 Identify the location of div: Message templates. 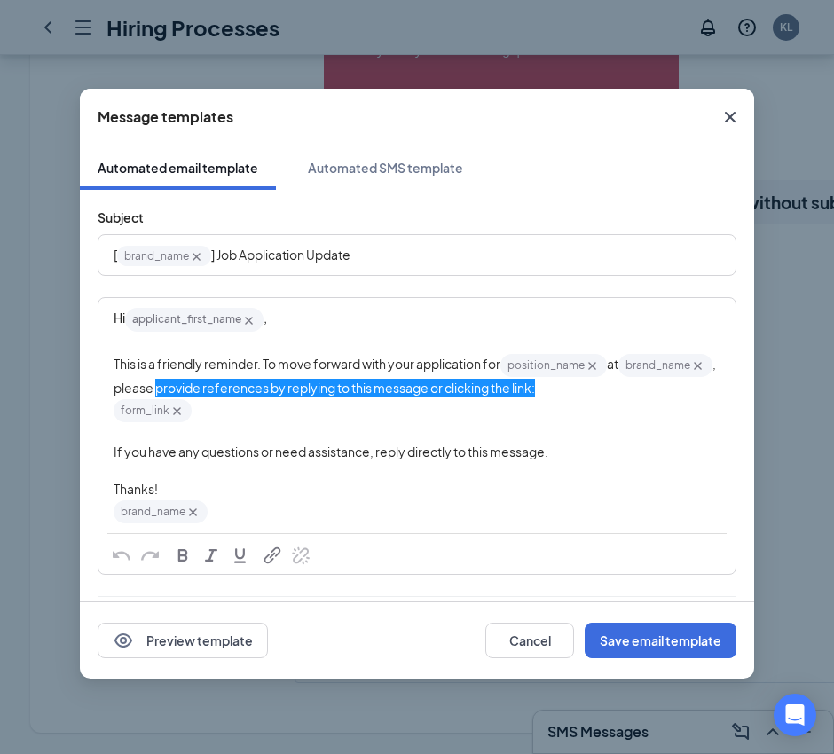
(165, 117).